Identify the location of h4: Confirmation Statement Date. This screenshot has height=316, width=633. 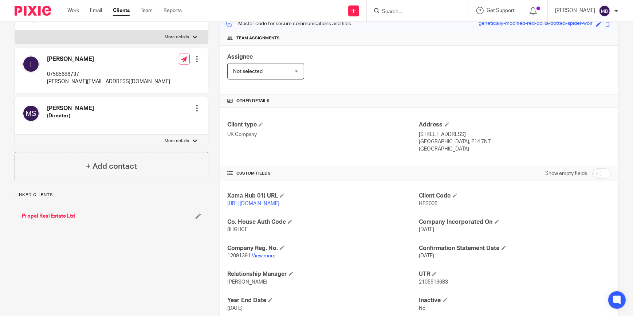
(515, 248).